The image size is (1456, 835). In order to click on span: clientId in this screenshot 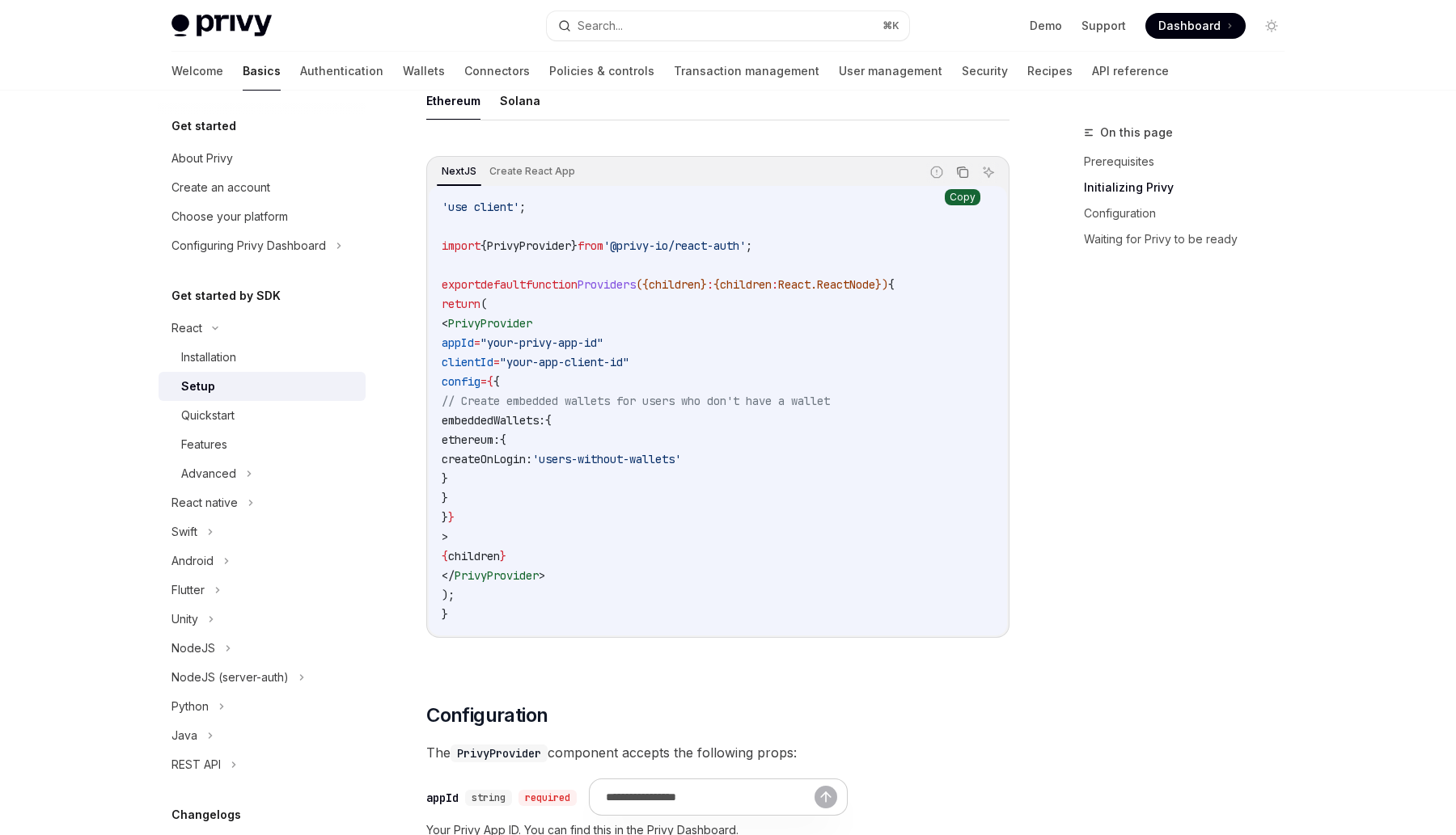, I will do `click(467, 362)`.